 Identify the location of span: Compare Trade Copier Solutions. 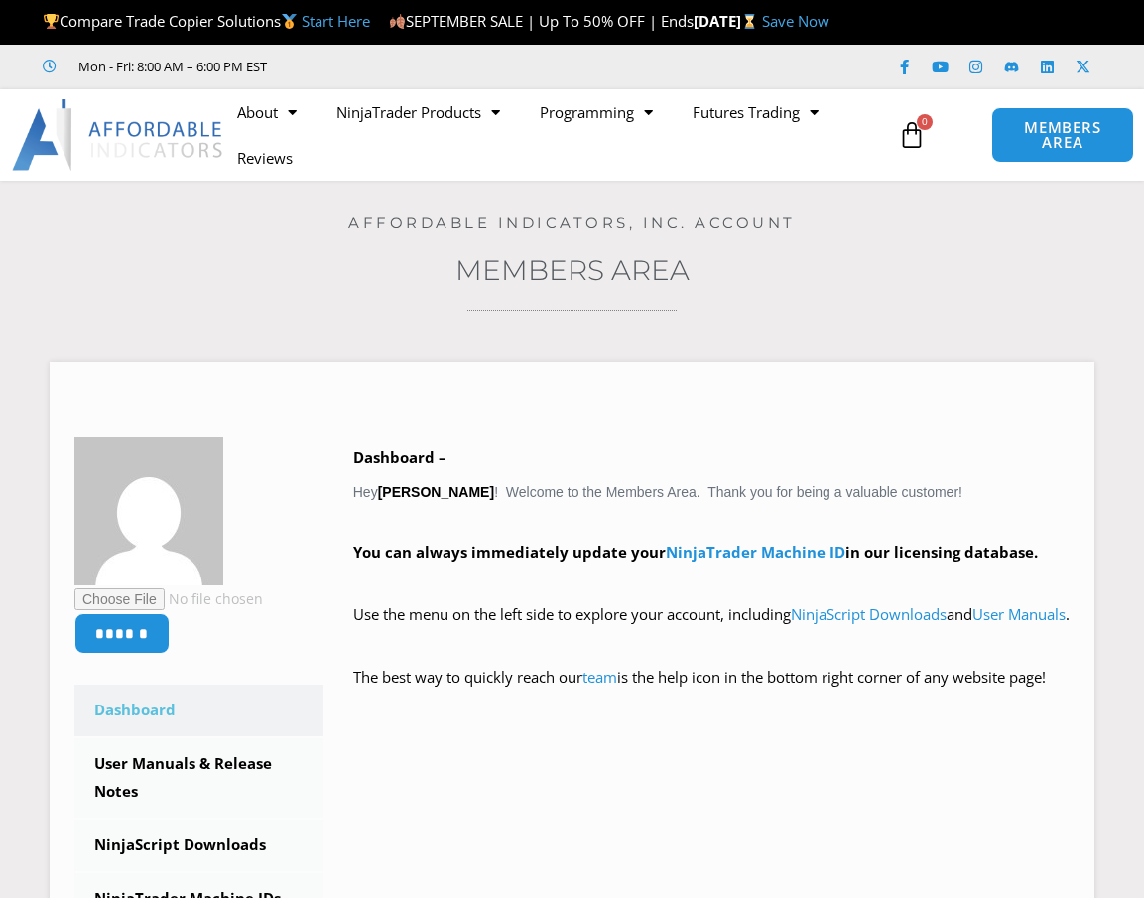
(206, 21).